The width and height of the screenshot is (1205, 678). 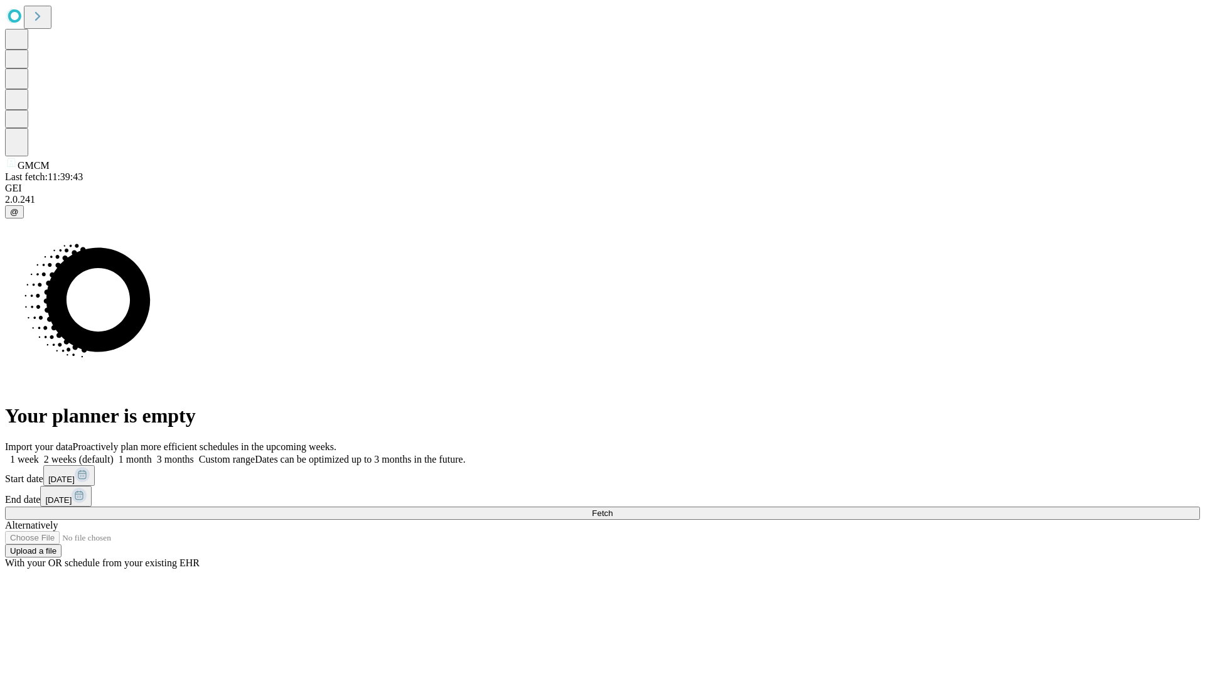 What do you see at coordinates (33, 550) in the screenshot?
I see `button: Upload a file` at bounding box center [33, 550].